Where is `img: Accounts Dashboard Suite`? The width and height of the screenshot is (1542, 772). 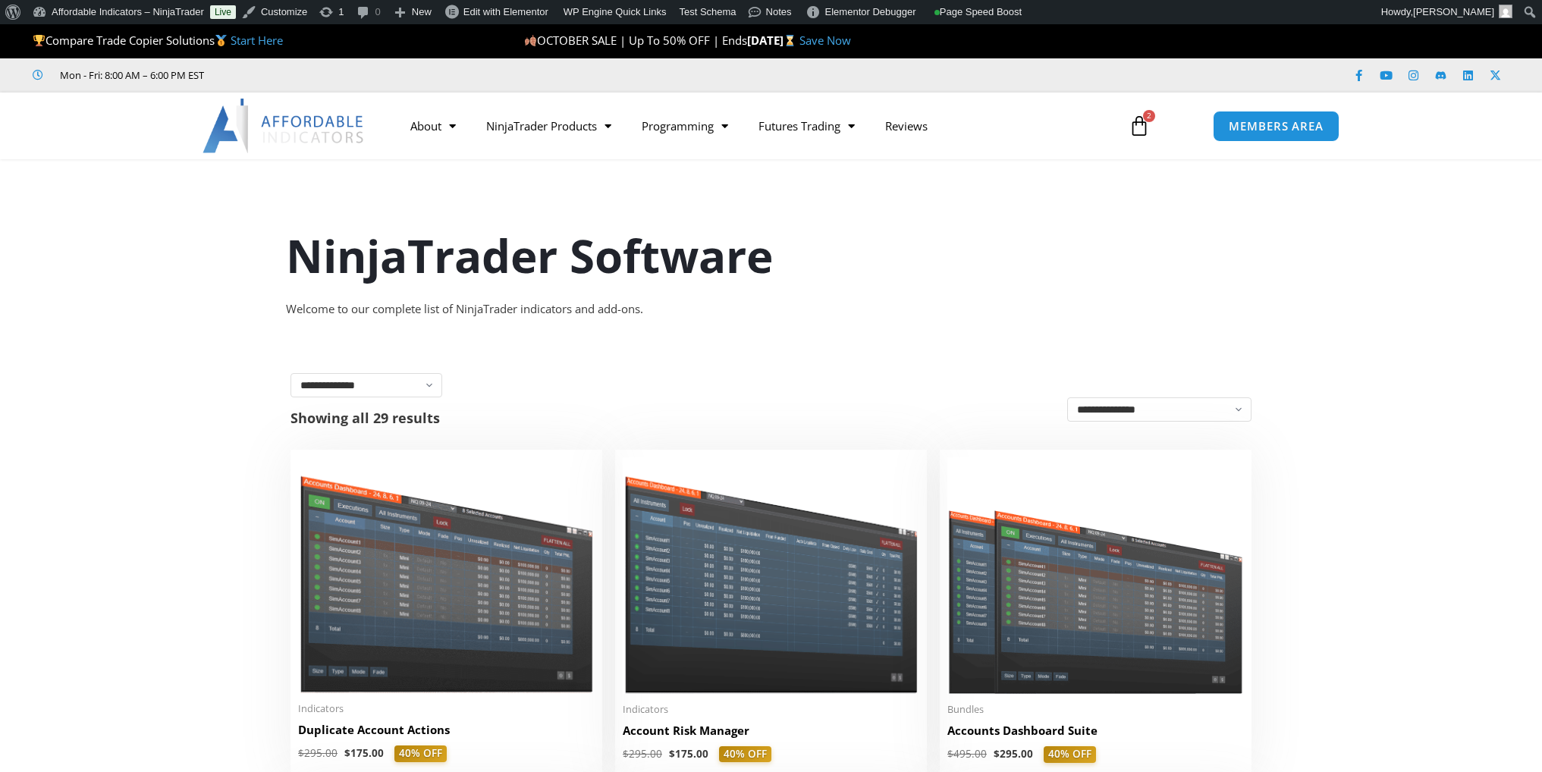
img: Accounts Dashboard Suite is located at coordinates (1095, 576).